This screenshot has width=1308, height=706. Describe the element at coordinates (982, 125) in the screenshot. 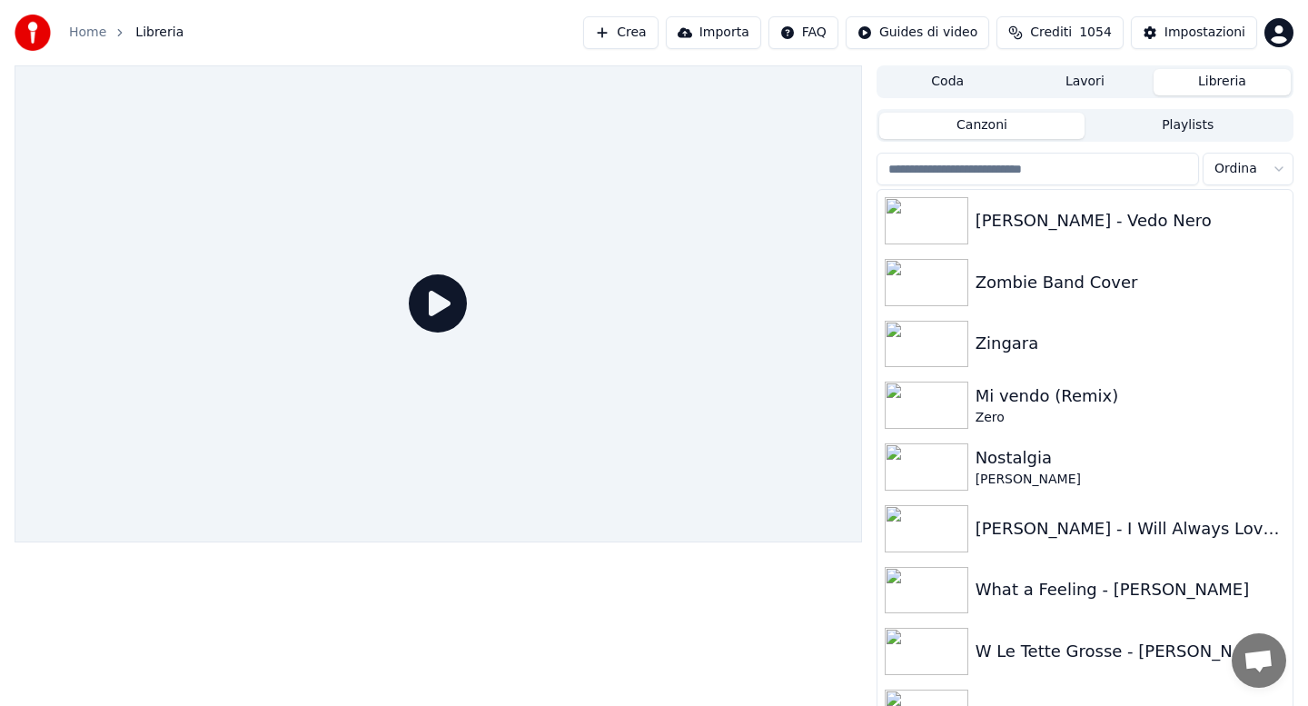

I see `button: Canzoni` at that location.